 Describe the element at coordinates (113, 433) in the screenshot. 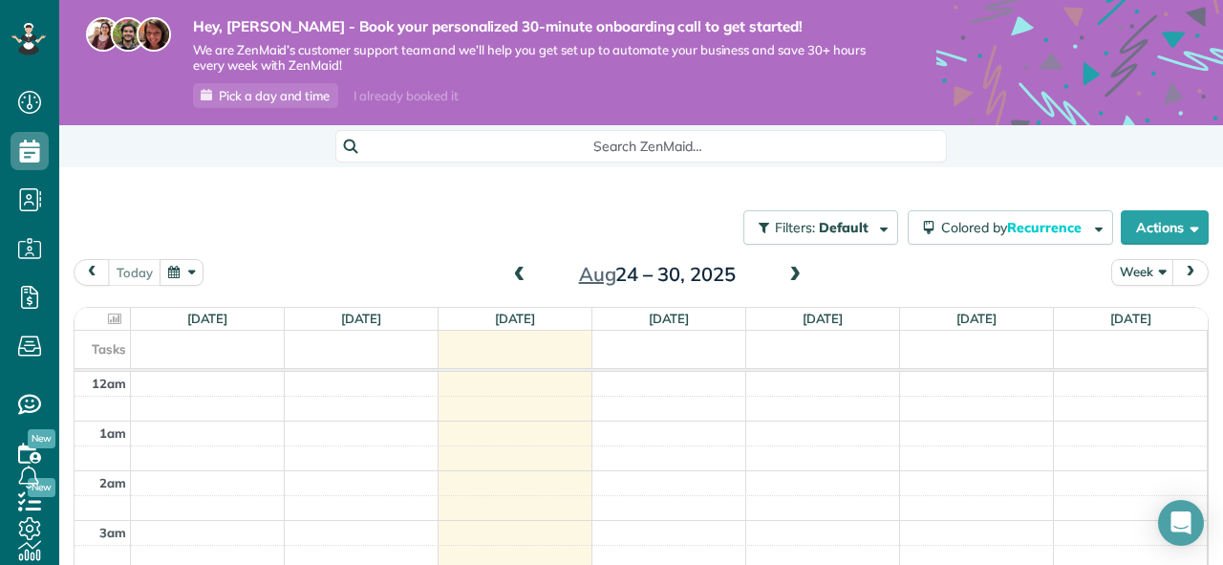

I see `span: 1am` at that location.